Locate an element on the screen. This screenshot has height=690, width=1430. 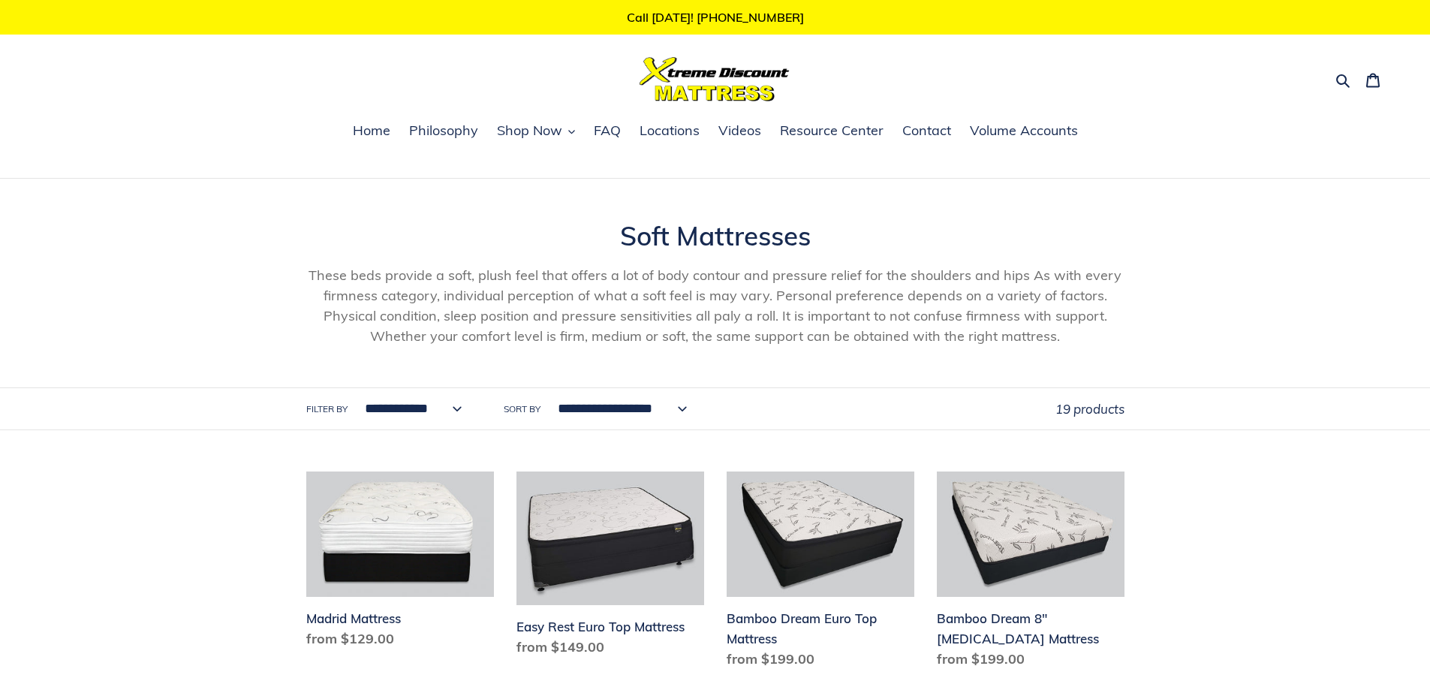
a: Volume Accounts is located at coordinates (1024, 131).